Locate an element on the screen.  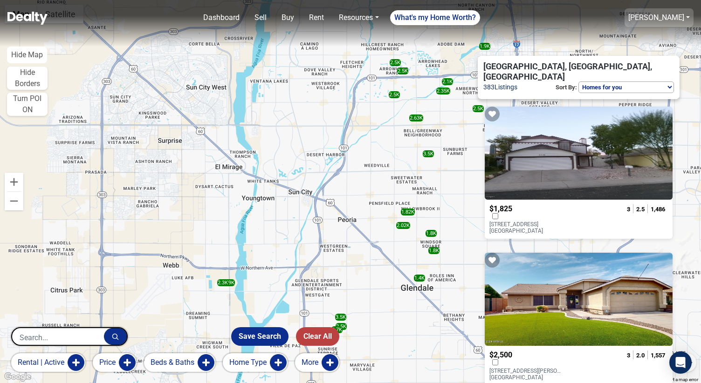
span: 2.5 is located at coordinates (640, 209).